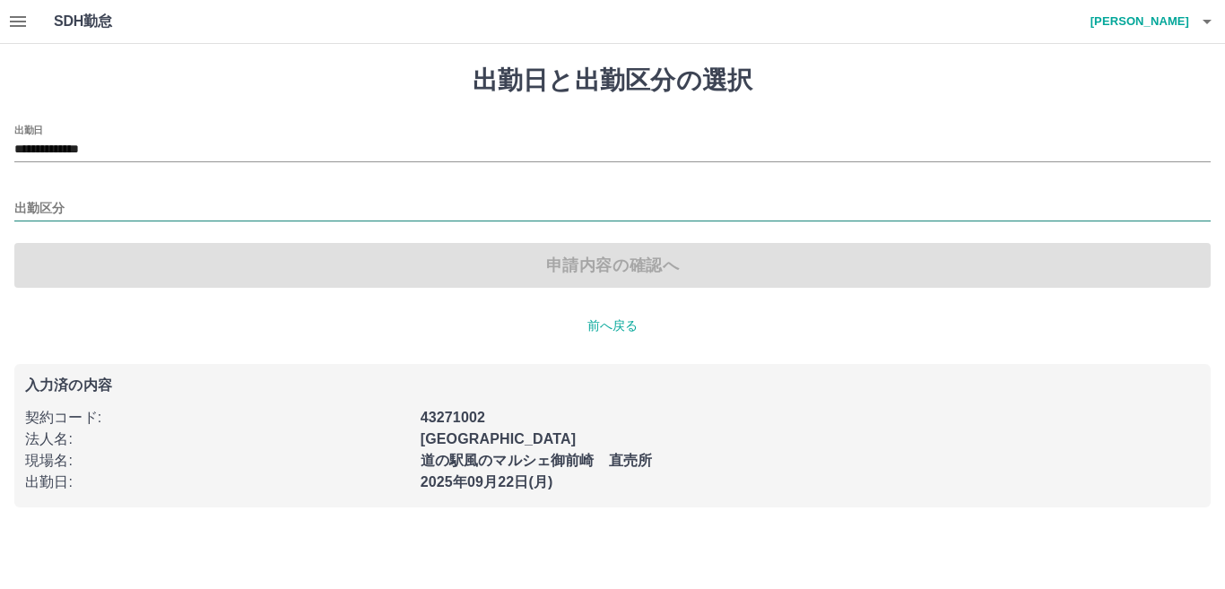 This screenshot has height=589, width=1225. What do you see at coordinates (217, 439) in the screenshot?
I see `p: 法人名 :` at bounding box center [217, 439].